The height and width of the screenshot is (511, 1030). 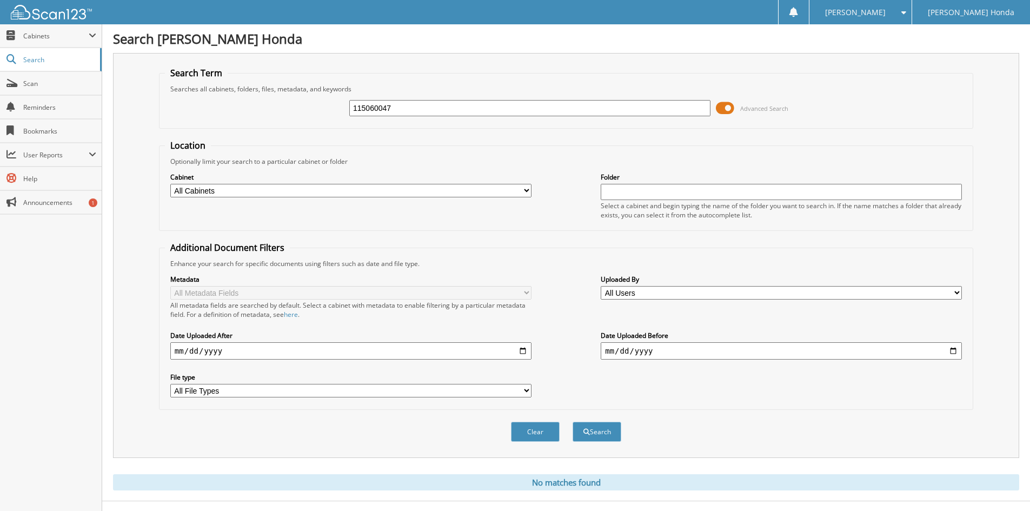 What do you see at coordinates (59, 202) in the screenshot?
I see `span: Announcements` at bounding box center [59, 202].